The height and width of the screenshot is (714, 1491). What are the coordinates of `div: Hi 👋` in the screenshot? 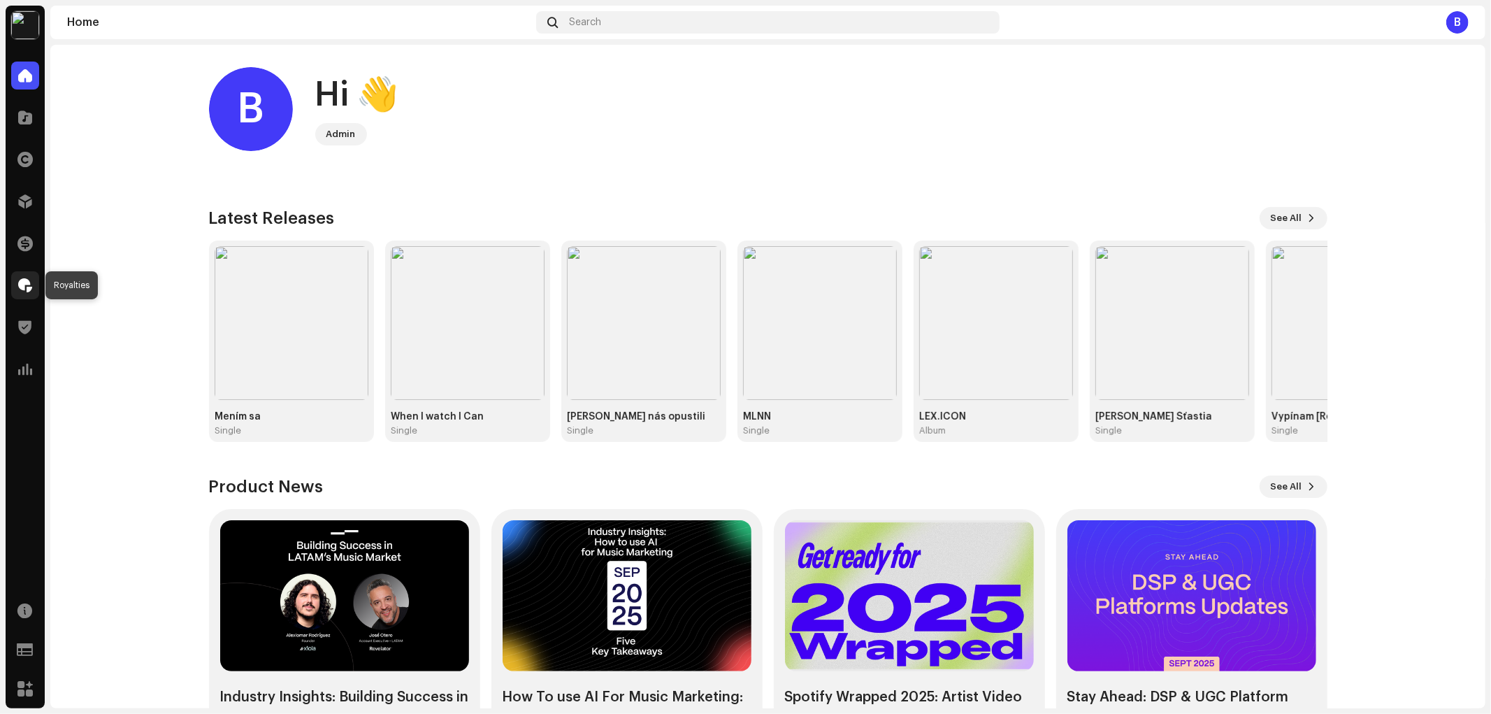 It's located at (357, 95).